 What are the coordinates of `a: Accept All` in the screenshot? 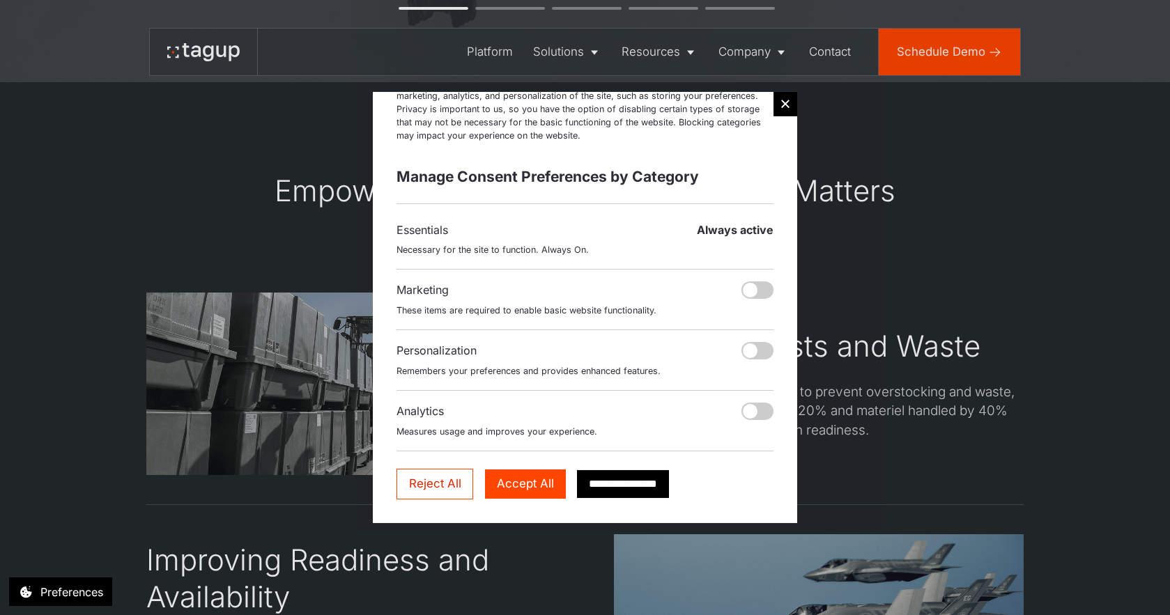 It's located at (525, 484).